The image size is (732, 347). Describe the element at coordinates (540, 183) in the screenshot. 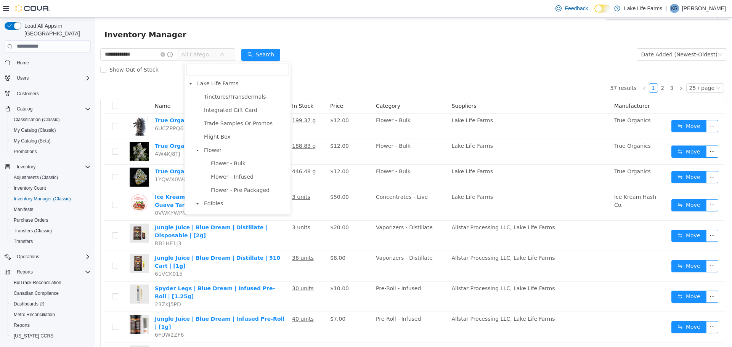

I see `span: Ice Kream Hash Co.` at that location.